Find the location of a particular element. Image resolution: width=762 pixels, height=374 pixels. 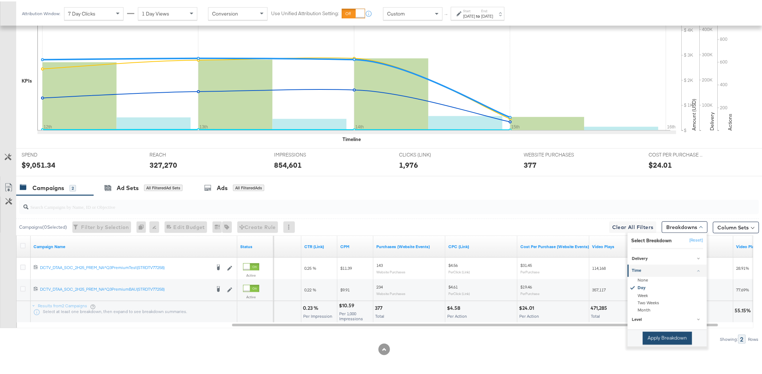

span: Per 1,000 Impressions is located at coordinates (351, 314).